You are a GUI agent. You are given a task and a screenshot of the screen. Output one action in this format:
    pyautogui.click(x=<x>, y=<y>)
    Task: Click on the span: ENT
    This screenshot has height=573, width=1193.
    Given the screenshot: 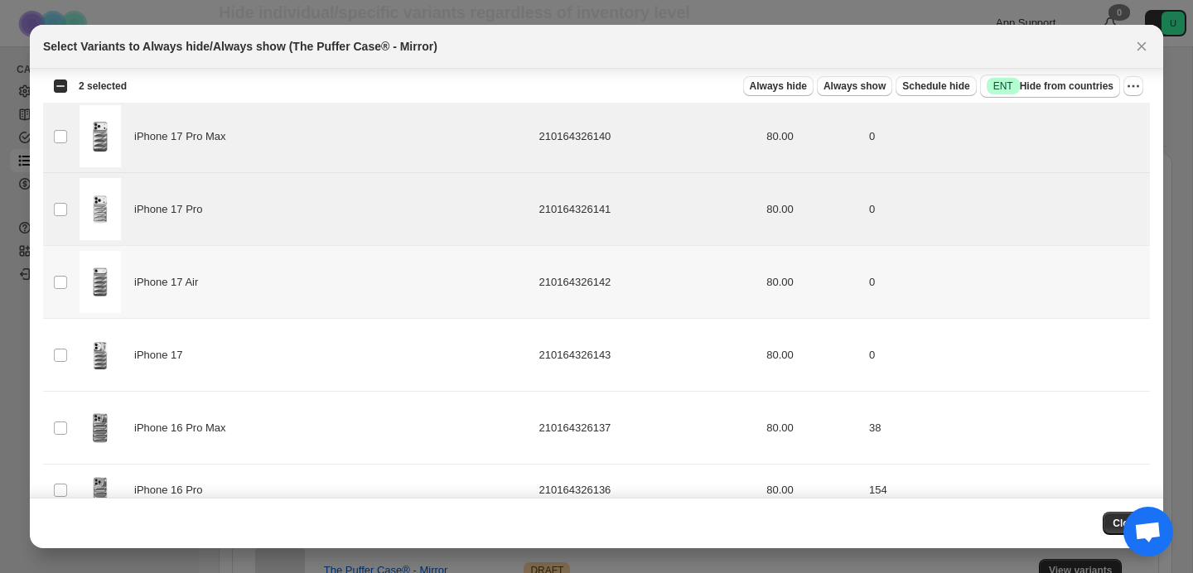 What is the action you would take?
    pyautogui.click(x=1003, y=86)
    